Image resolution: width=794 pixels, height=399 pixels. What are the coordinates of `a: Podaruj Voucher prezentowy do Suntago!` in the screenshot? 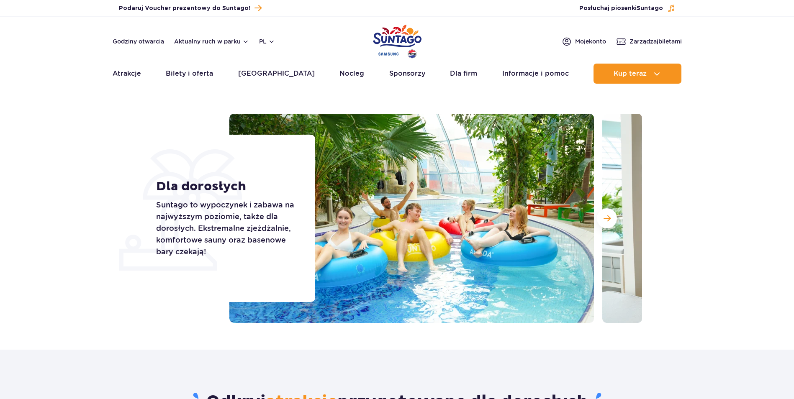 It's located at (190, 8).